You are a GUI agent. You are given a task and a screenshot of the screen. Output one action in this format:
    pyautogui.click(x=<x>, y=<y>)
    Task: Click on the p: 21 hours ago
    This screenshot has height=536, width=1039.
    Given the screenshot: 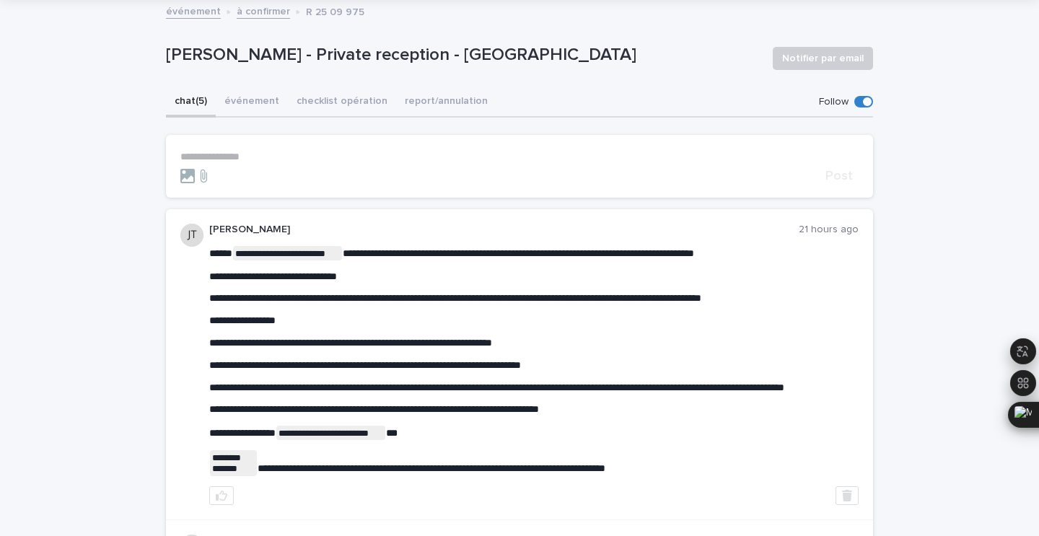 What is the action you would take?
    pyautogui.click(x=828, y=229)
    